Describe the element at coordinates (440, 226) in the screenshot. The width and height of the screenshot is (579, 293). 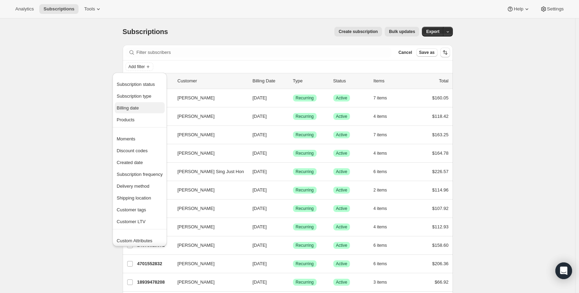
I see `span: $112.93` at that location.